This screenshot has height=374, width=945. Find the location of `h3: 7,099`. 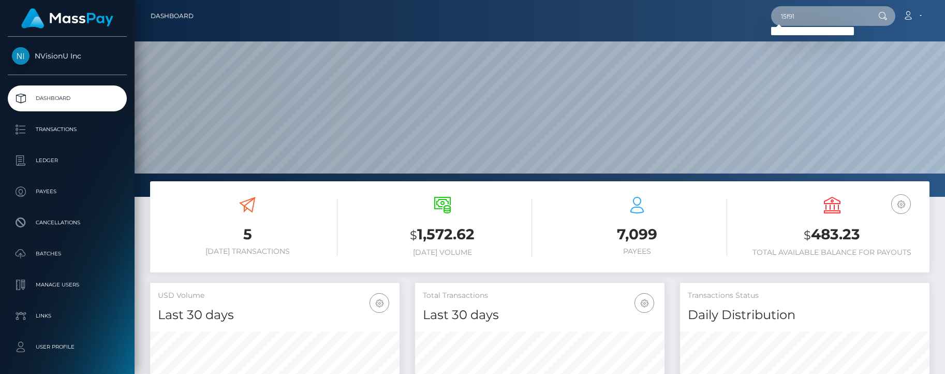

h3: 7,099 is located at coordinates (637, 234).